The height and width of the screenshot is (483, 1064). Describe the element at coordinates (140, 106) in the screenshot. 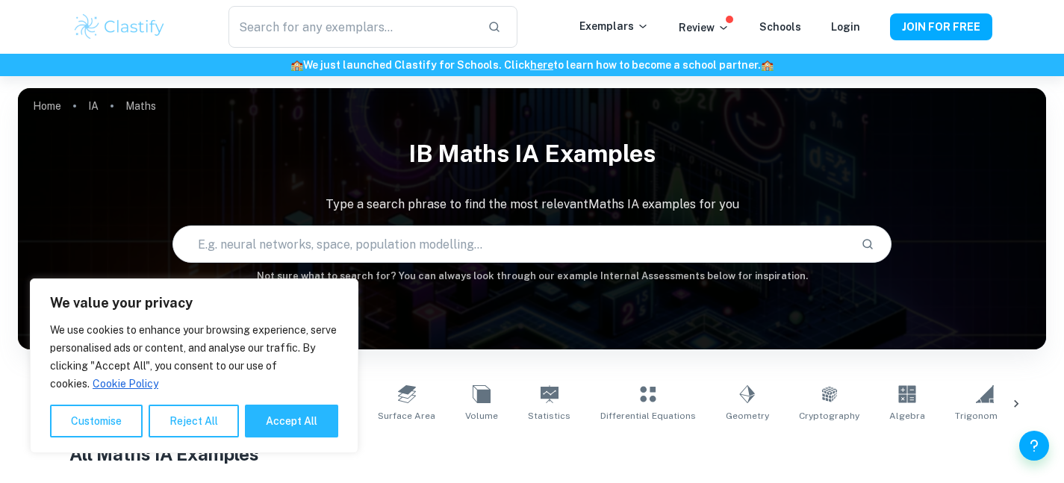

I see `p: Maths` at that location.